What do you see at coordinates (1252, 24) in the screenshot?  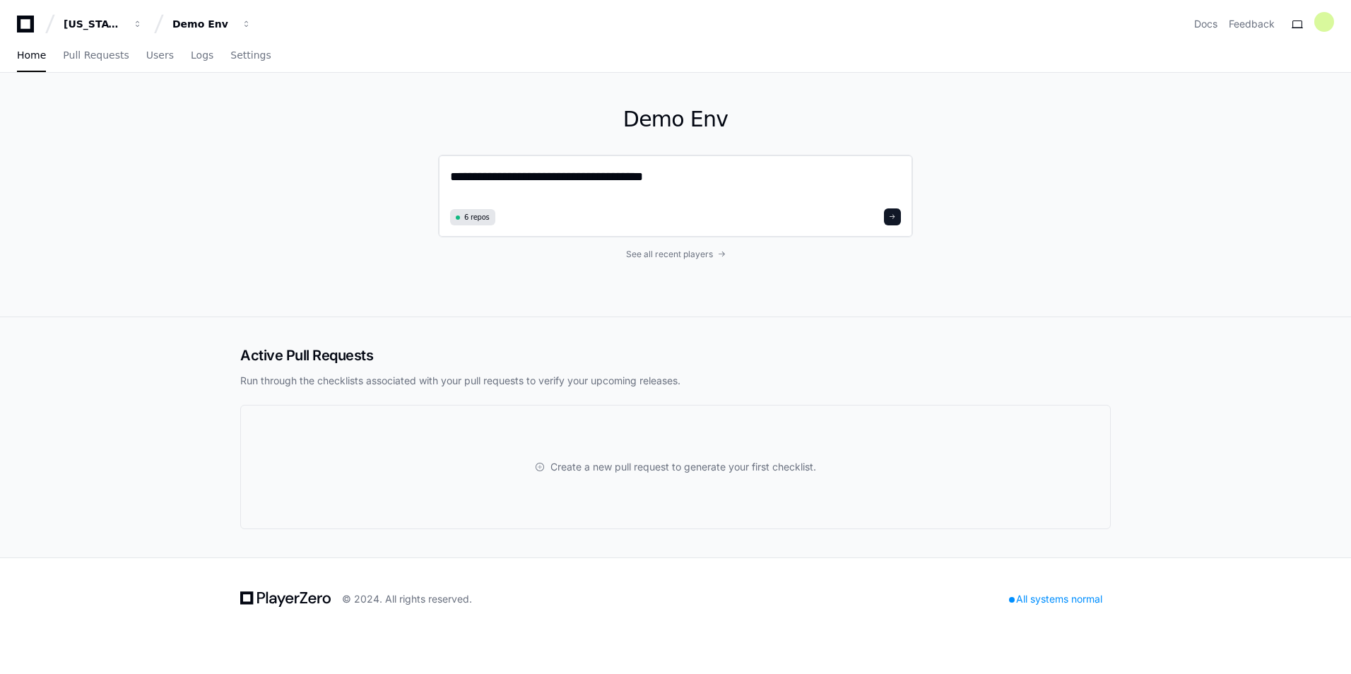 I see `button: Feedback` at bounding box center [1252, 24].